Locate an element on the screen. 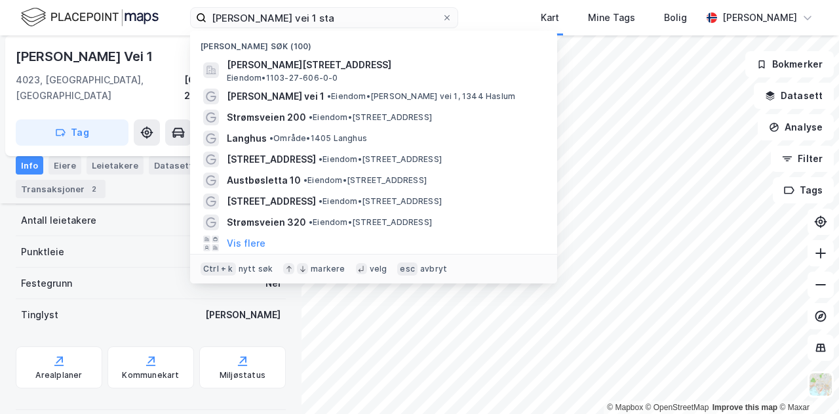 The width and height of the screenshot is (839, 414). button: Tag is located at coordinates (72, 132).